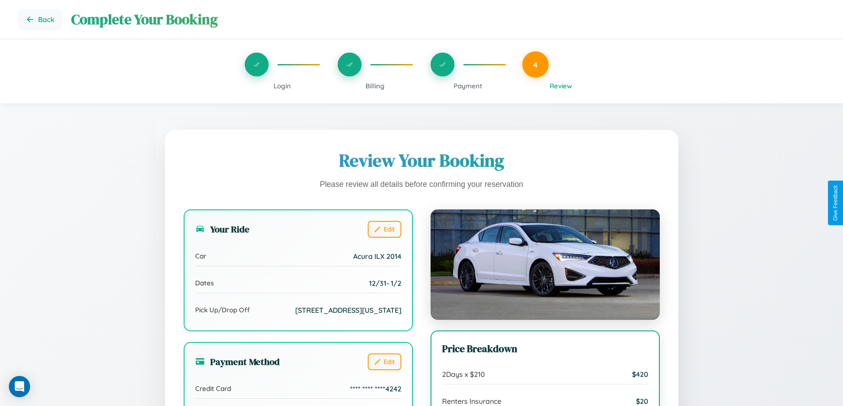  Describe the element at coordinates (640, 375) in the screenshot. I see `span: $ 420` at that location.